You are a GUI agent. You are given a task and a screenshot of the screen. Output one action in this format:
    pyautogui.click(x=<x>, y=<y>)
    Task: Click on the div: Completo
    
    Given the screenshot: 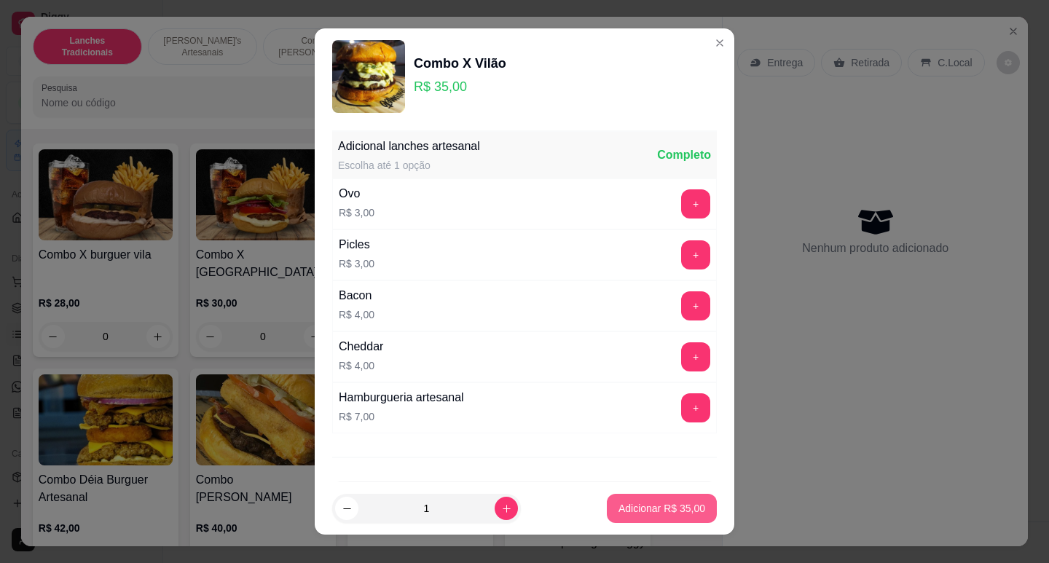 What is the action you would take?
    pyautogui.click(x=684, y=155)
    